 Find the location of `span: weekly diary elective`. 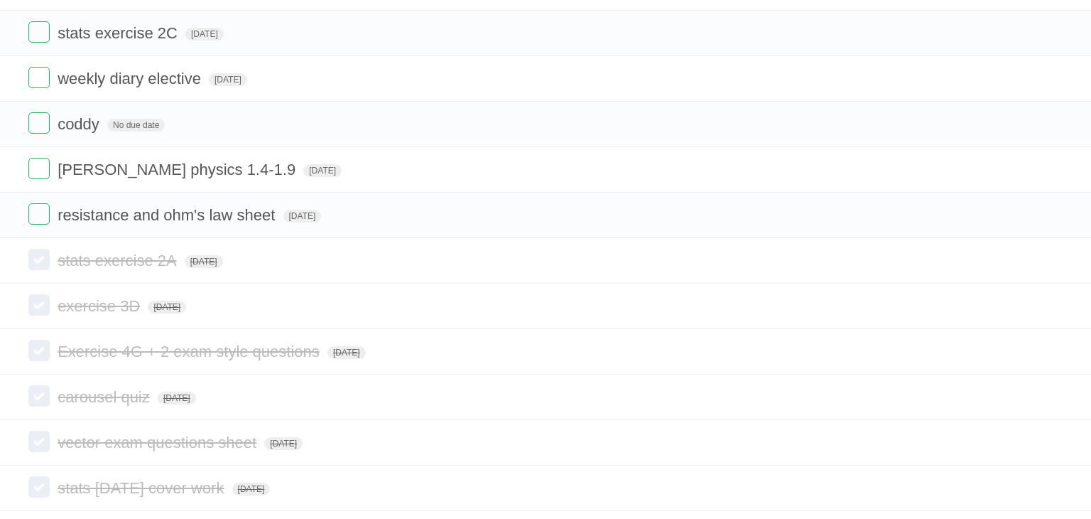

span: weekly diary elective is located at coordinates (131, 78).